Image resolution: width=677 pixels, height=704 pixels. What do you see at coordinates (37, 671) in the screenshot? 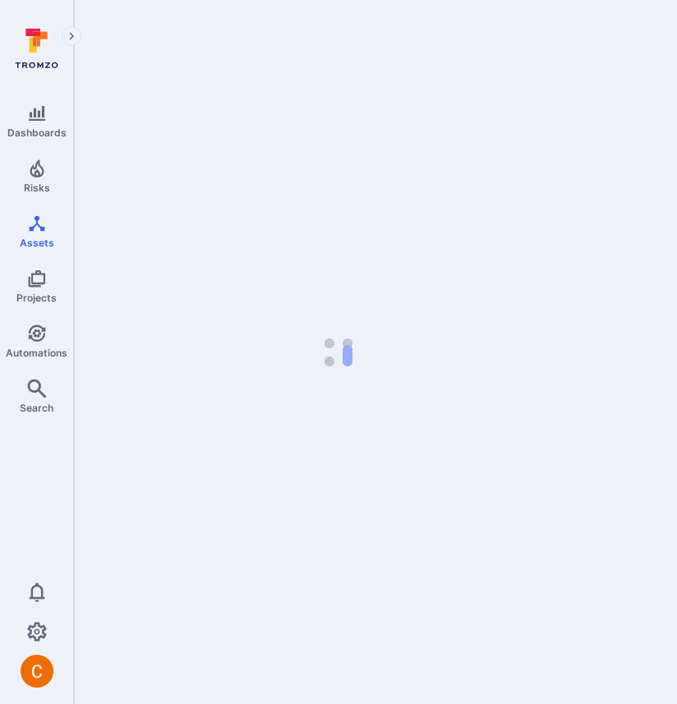
I see `div: Camilo Rivera` at bounding box center [37, 671].